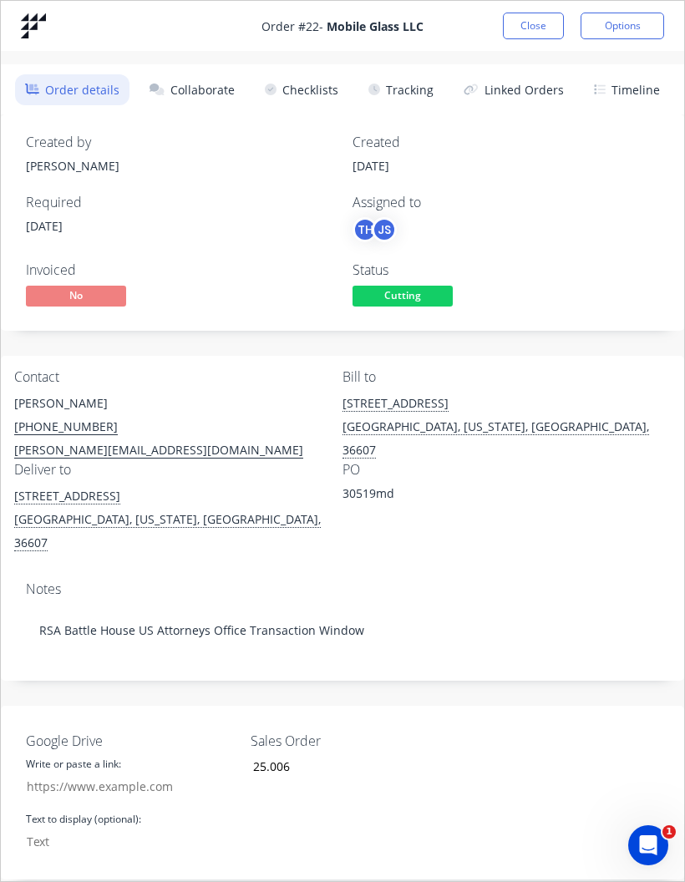 The width and height of the screenshot is (685, 882). What do you see at coordinates (192, 89) in the screenshot?
I see `button: Collaborate` at bounding box center [192, 89].